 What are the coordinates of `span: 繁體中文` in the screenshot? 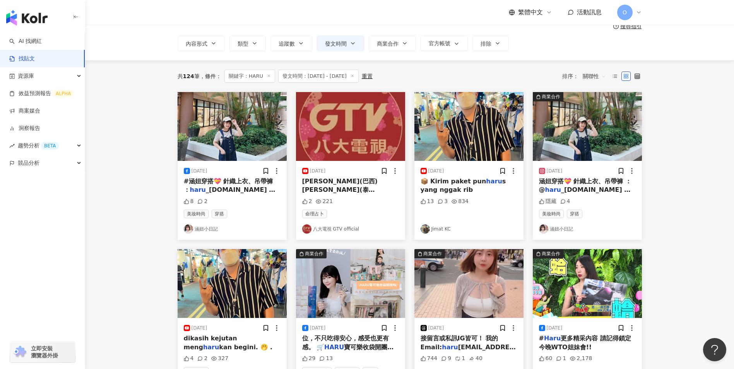 It's located at (530, 12).